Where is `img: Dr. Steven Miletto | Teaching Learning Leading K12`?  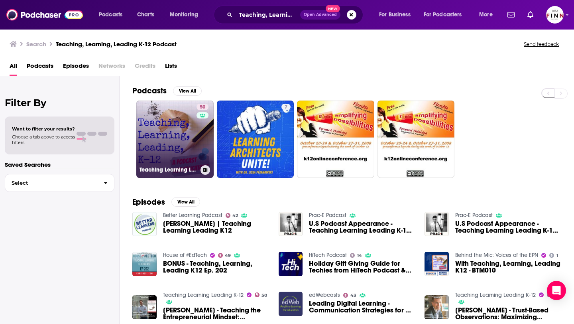 img: Dr. Steven Miletto | Teaching Learning Leading K12 is located at coordinates (144, 224).